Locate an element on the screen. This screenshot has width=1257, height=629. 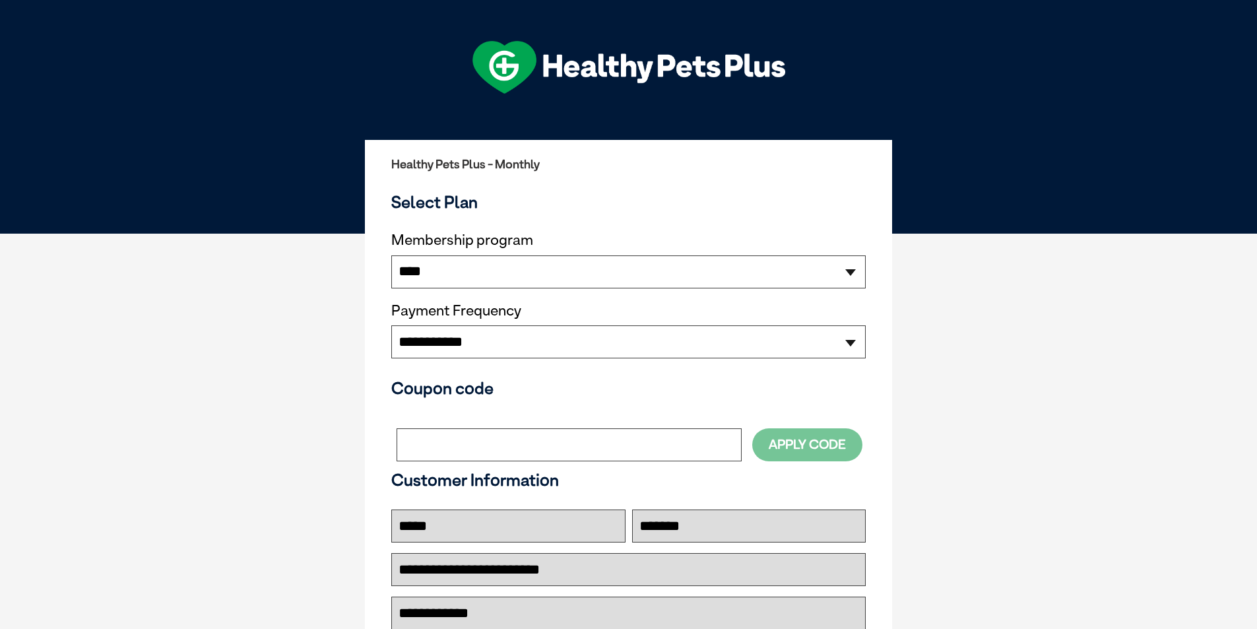
button: Apply Code is located at coordinates (807, 444).